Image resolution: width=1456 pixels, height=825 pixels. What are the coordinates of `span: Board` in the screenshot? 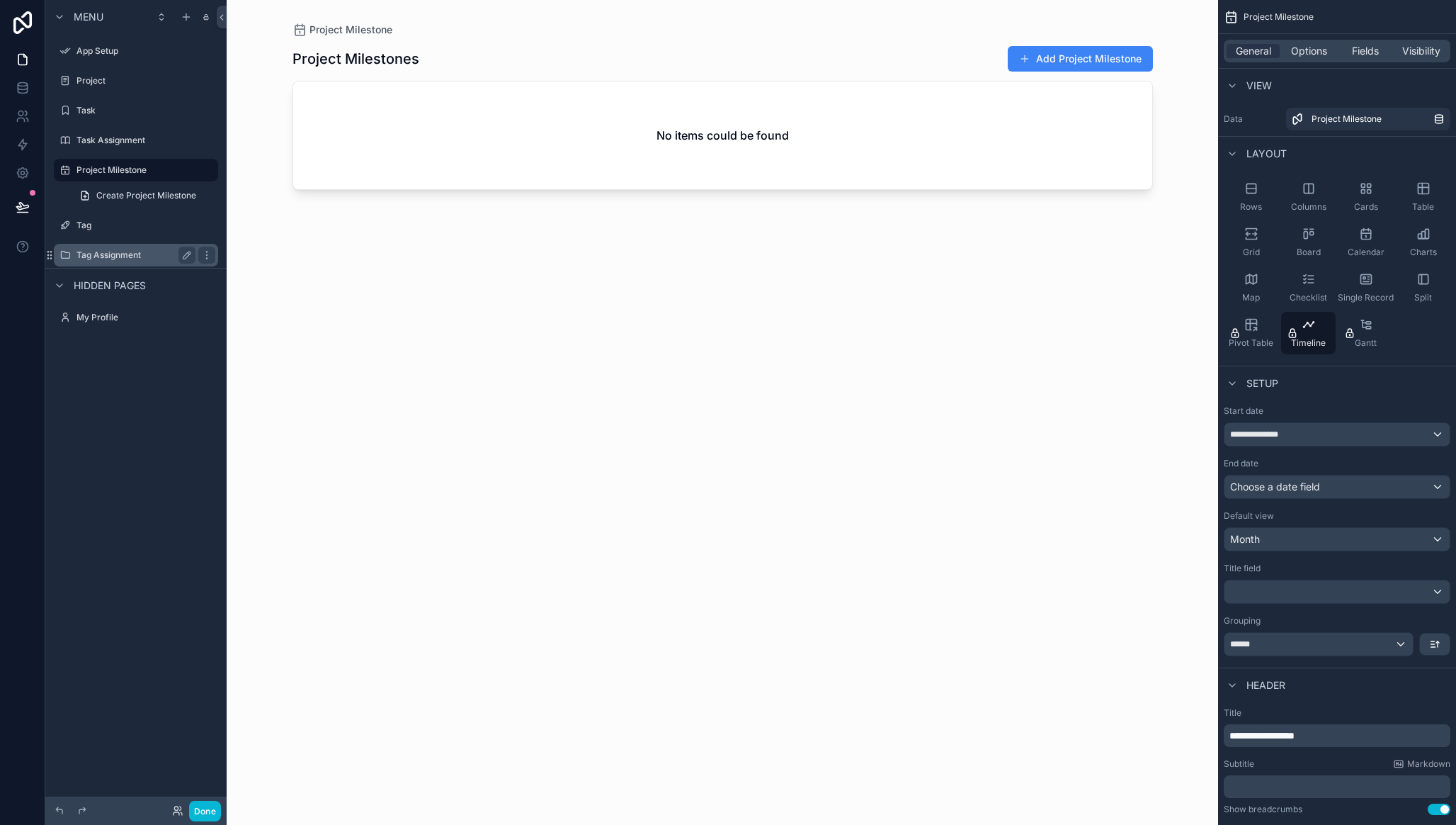 It's located at (1309, 252).